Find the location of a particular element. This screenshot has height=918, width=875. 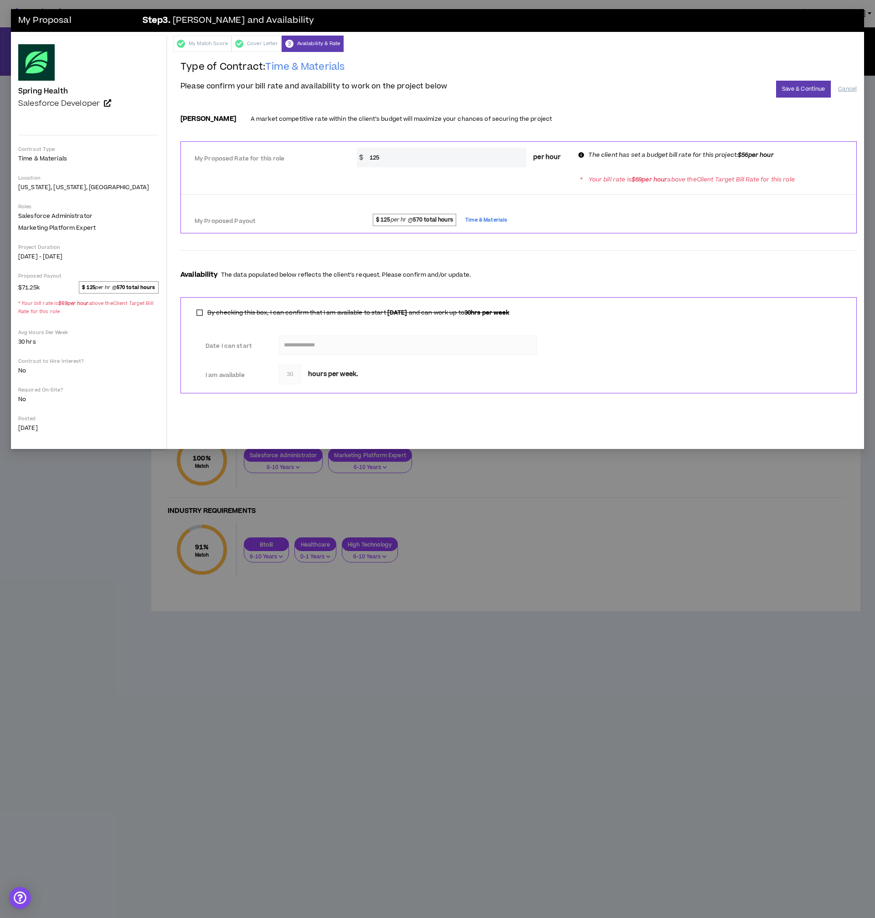

p: The client has set a budget bill rate for this project: is located at coordinates (681, 155).